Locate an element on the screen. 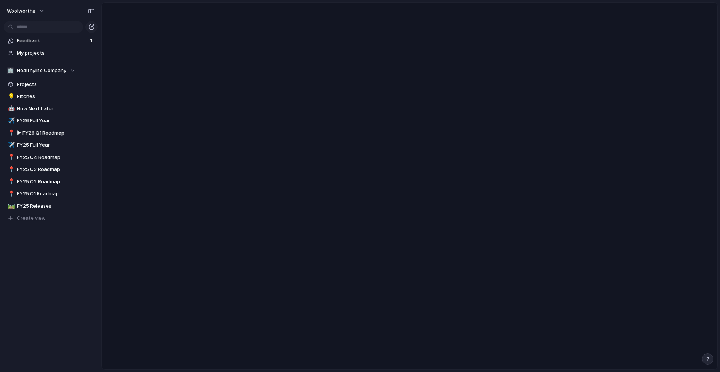 The height and width of the screenshot is (372, 720). span: FY26 Full Year is located at coordinates (56, 121).